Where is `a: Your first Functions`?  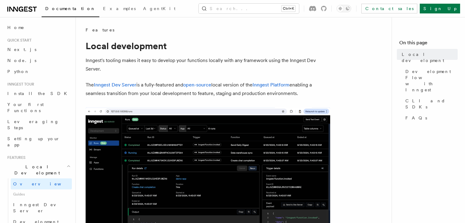
a: Your first Functions is located at coordinates (38, 108).